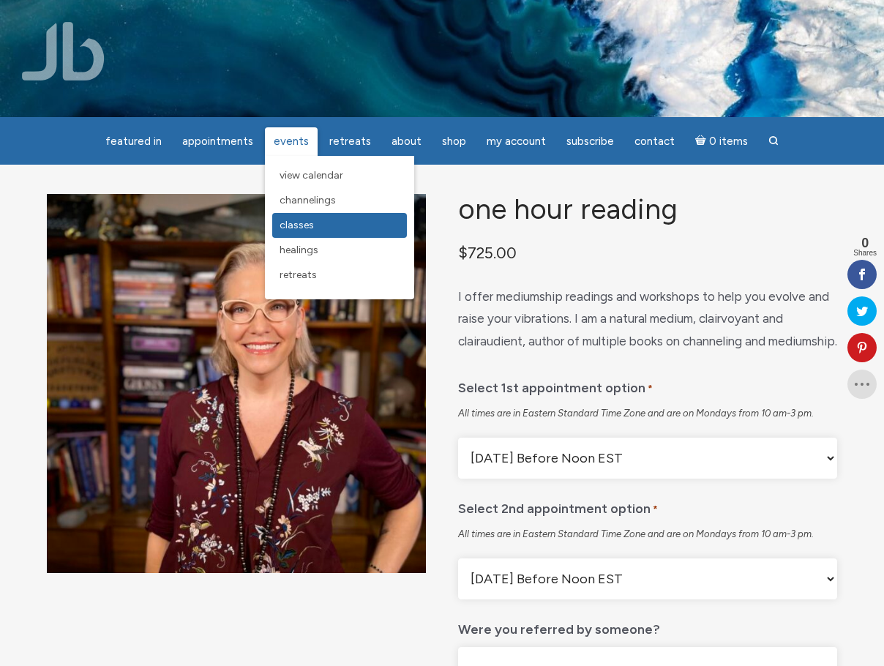 Image resolution: width=884 pixels, height=666 pixels. What do you see at coordinates (133, 141) in the screenshot?
I see `span: featured in` at bounding box center [133, 141].